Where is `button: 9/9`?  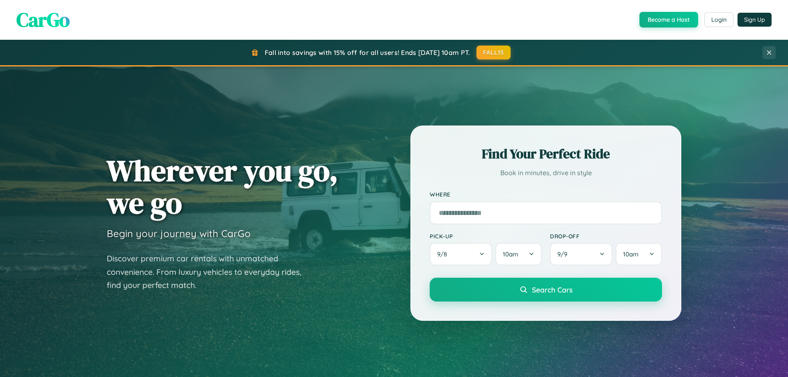 button: 9/9 is located at coordinates (581, 254).